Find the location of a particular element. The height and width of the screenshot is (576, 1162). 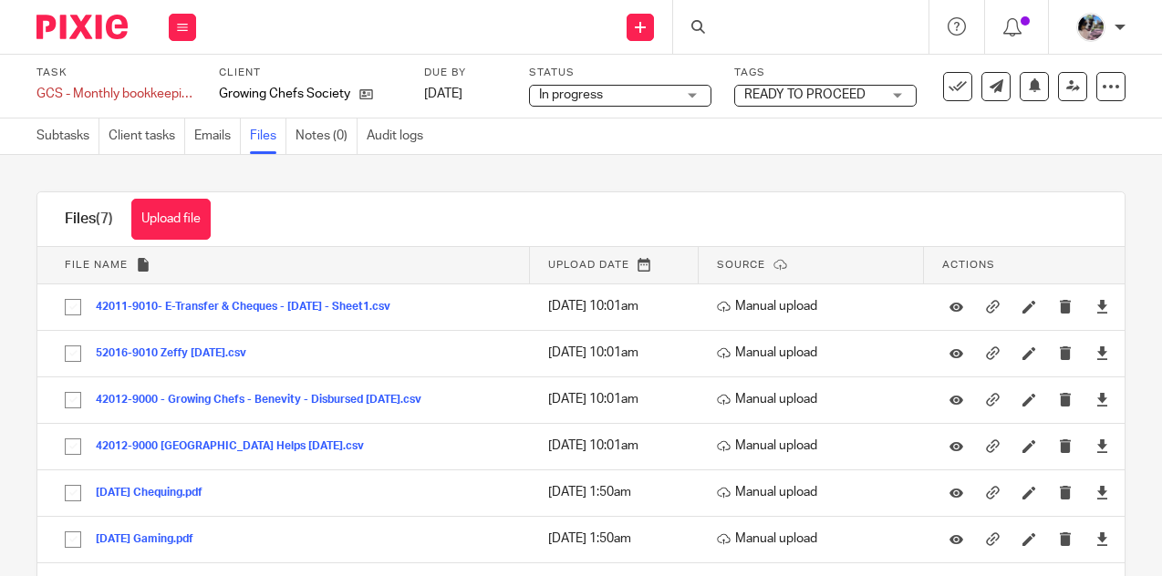

a: Subtasks is located at coordinates (67, 136).